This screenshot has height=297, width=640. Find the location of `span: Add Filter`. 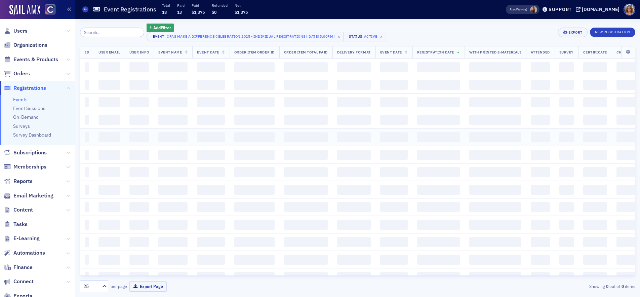

span: Add Filter is located at coordinates (162, 28).